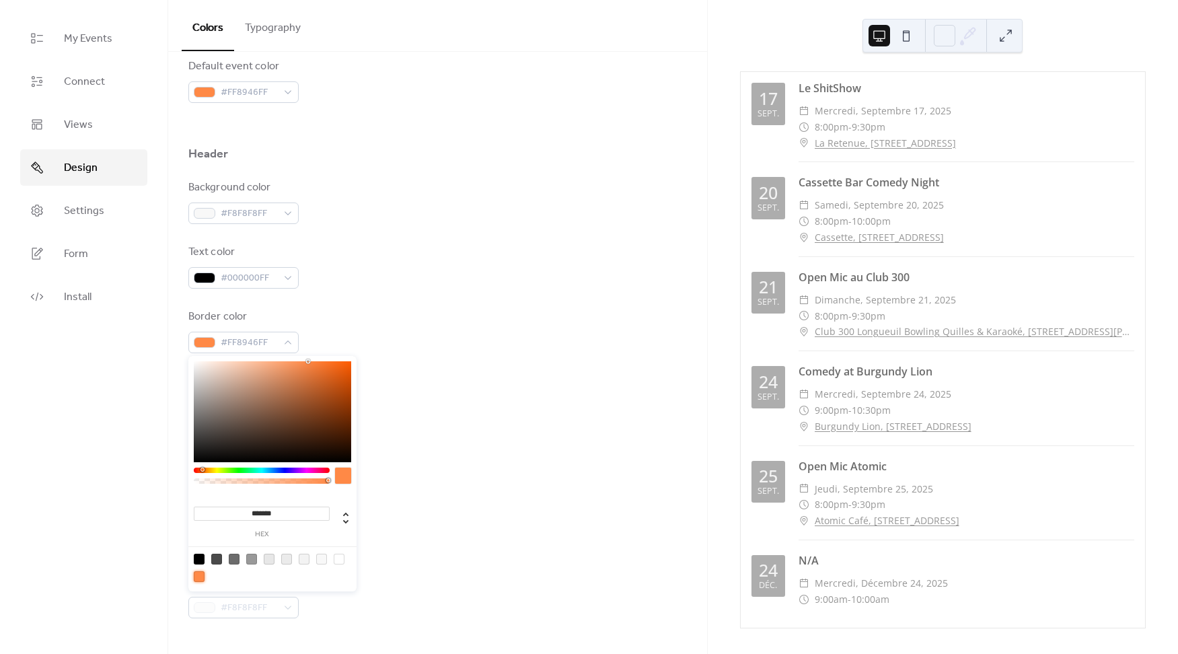  What do you see at coordinates (234, 559) in the screenshot?
I see `div: rgb(108, 108, 108)` at bounding box center [234, 559].